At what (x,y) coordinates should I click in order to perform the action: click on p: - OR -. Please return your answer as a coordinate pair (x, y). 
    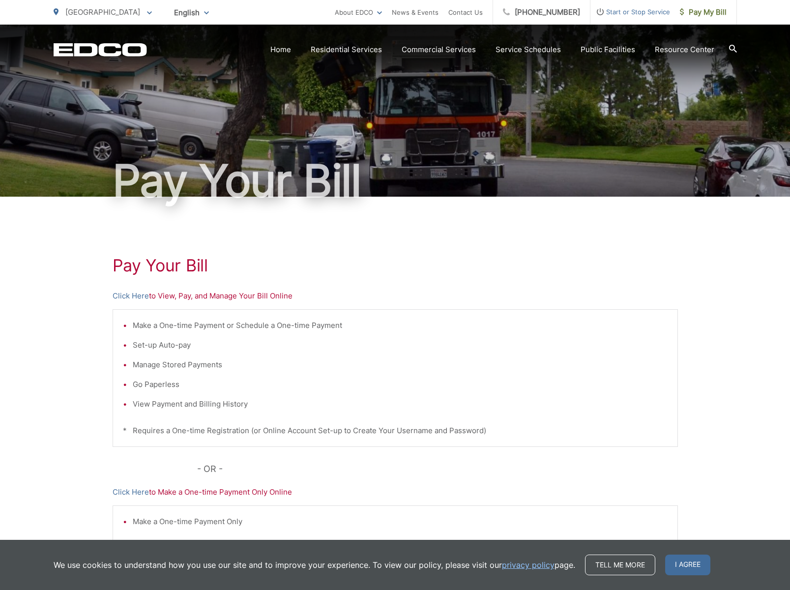
    Looking at the image, I should click on (437, 469).